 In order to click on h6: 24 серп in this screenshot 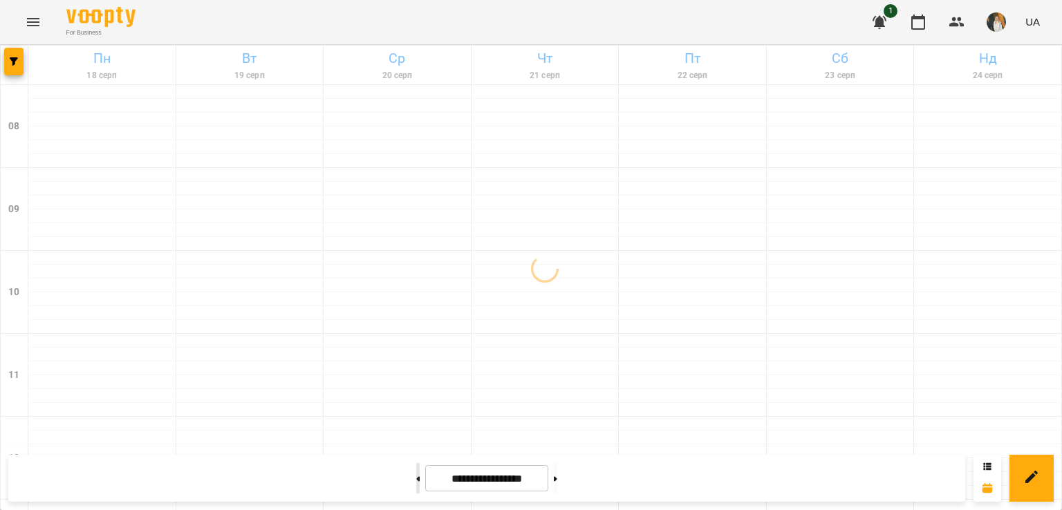, I will do `click(987, 75)`.